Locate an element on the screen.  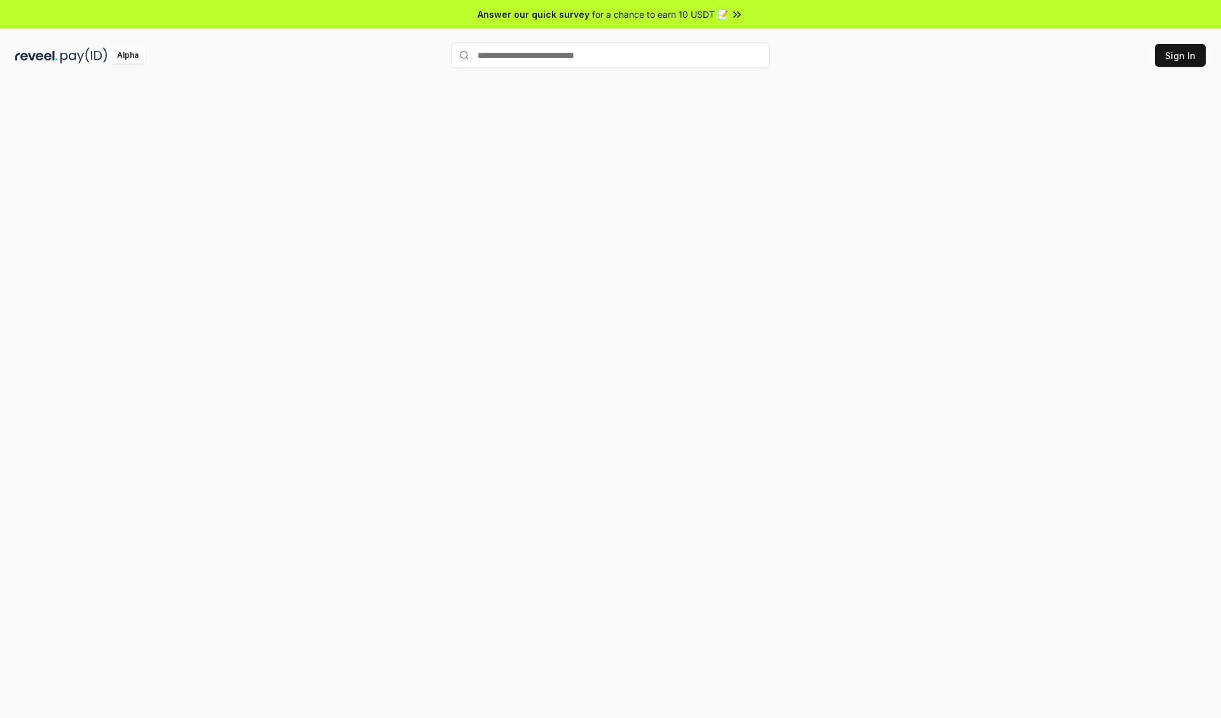
img: pay_id is located at coordinates (84, 55).